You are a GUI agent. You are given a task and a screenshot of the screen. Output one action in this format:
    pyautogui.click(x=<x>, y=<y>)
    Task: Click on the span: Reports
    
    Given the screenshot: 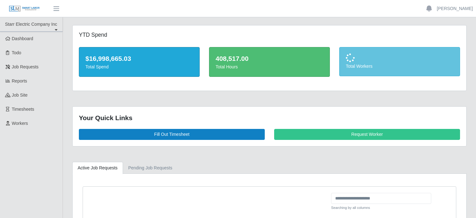 What is the action you would take?
    pyautogui.click(x=19, y=81)
    